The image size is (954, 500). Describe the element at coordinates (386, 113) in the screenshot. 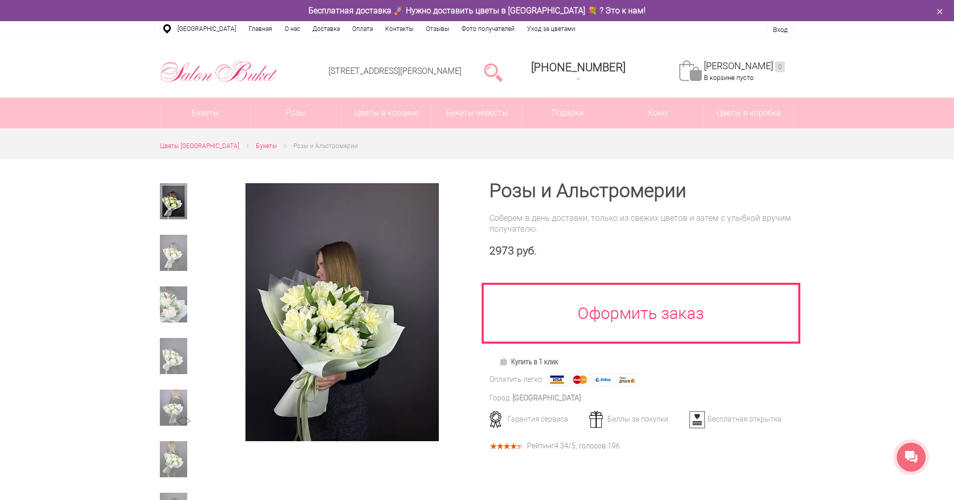

I see `a: Цветы в корзине` at that location.